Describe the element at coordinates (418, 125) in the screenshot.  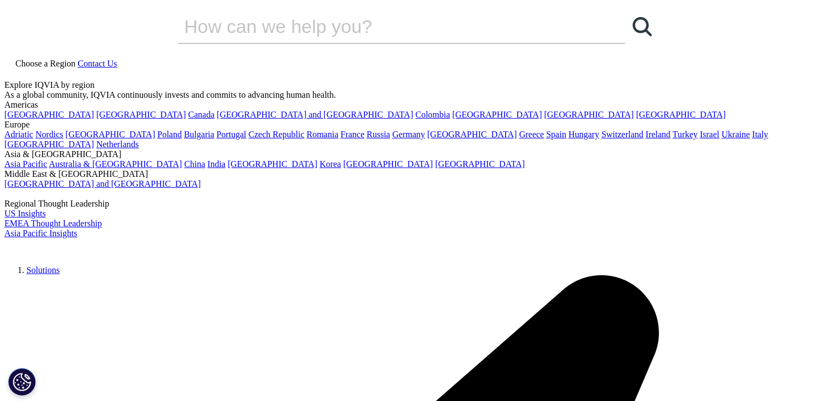
I see `div: Europe` at that location.